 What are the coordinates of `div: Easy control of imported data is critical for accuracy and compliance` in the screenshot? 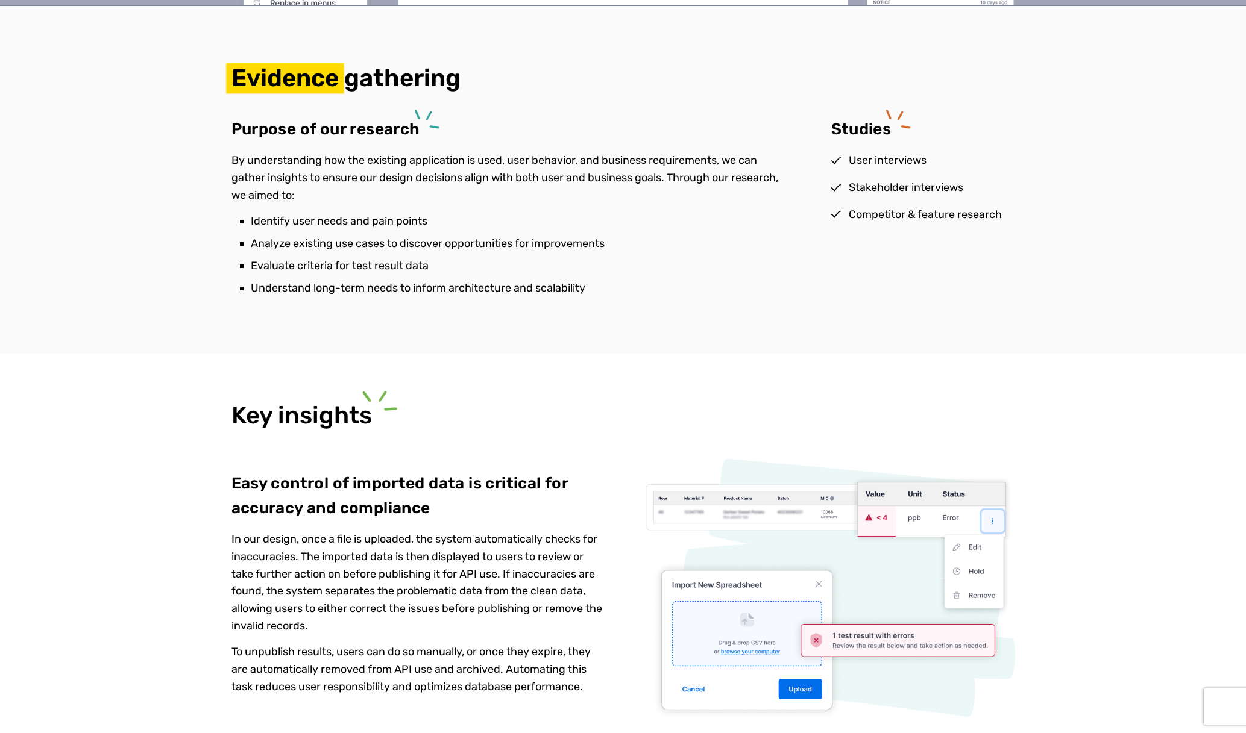 It's located at (418, 496).